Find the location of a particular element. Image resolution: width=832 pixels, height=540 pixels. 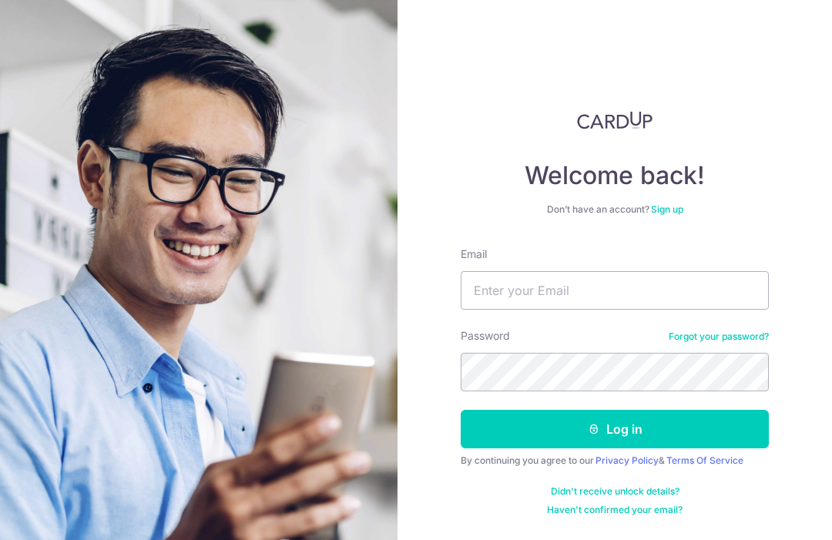

a: Haven't confirmed your email? is located at coordinates (614, 510).